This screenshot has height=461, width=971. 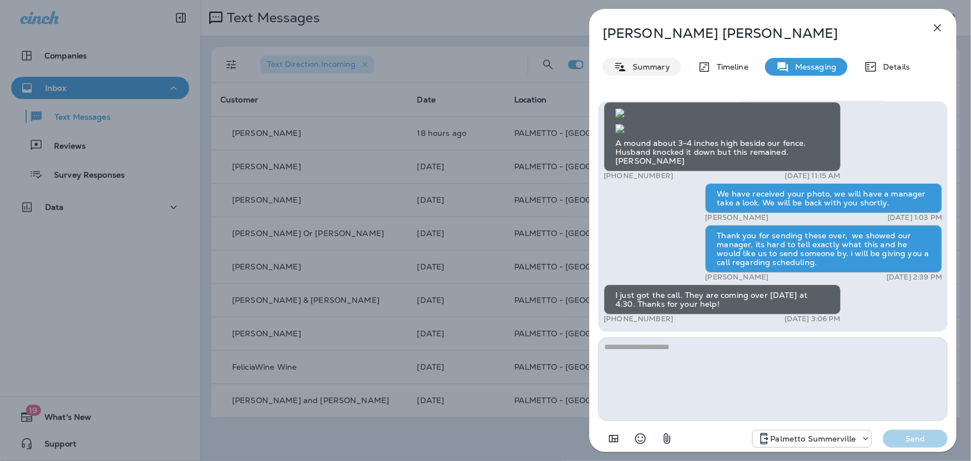 What do you see at coordinates (894, 67) in the screenshot?
I see `p: Details` at bounding box center [894, 67].